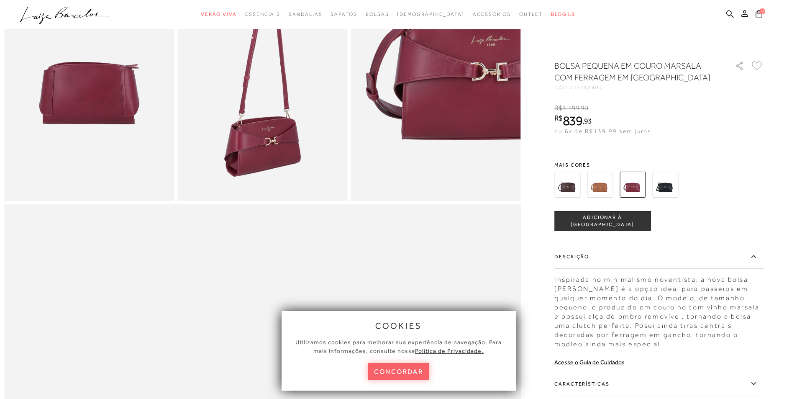  What do you see at coordinates (399, 326) in the screenshot?
I see `span: cookies` at bounding box center [399, 326].